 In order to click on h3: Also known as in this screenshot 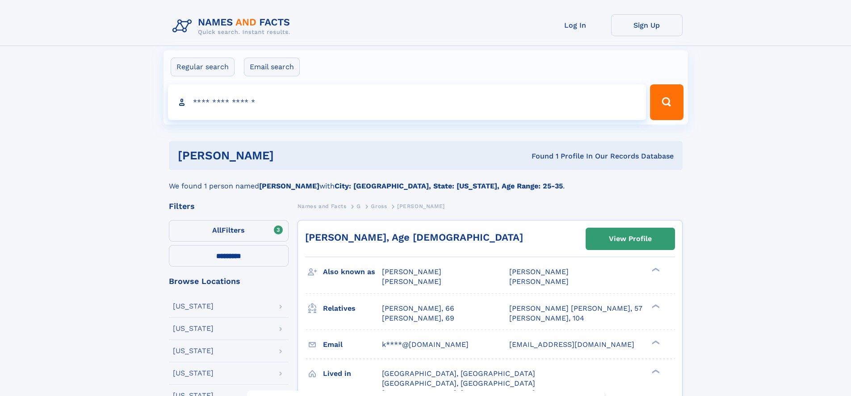, I will do `click(352, 272)`.